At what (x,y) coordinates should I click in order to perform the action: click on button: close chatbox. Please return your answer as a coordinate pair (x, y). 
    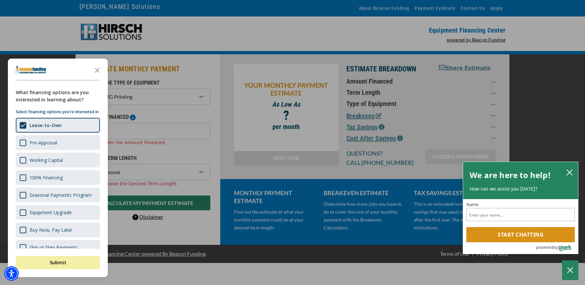
    Looking at the image, I should click on (570, 172).